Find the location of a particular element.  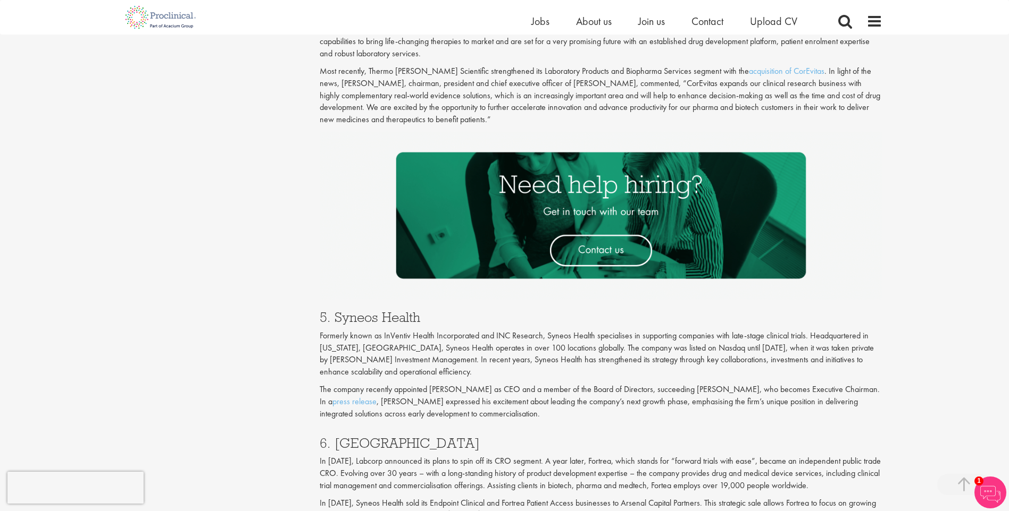

span: Upload CV is located at coordinates (773, 21).